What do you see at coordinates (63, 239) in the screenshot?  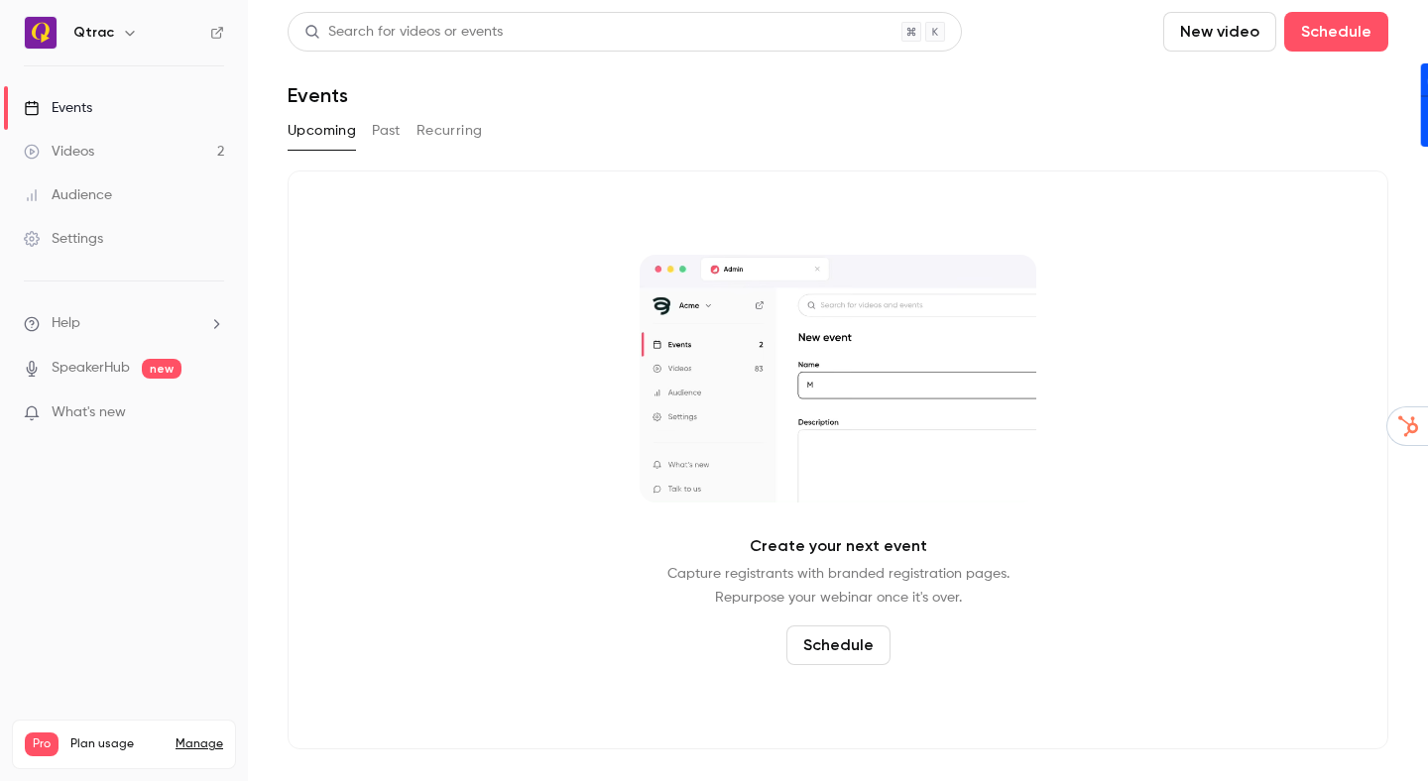 I see `div: Settings` at bounding box center [63, 239].